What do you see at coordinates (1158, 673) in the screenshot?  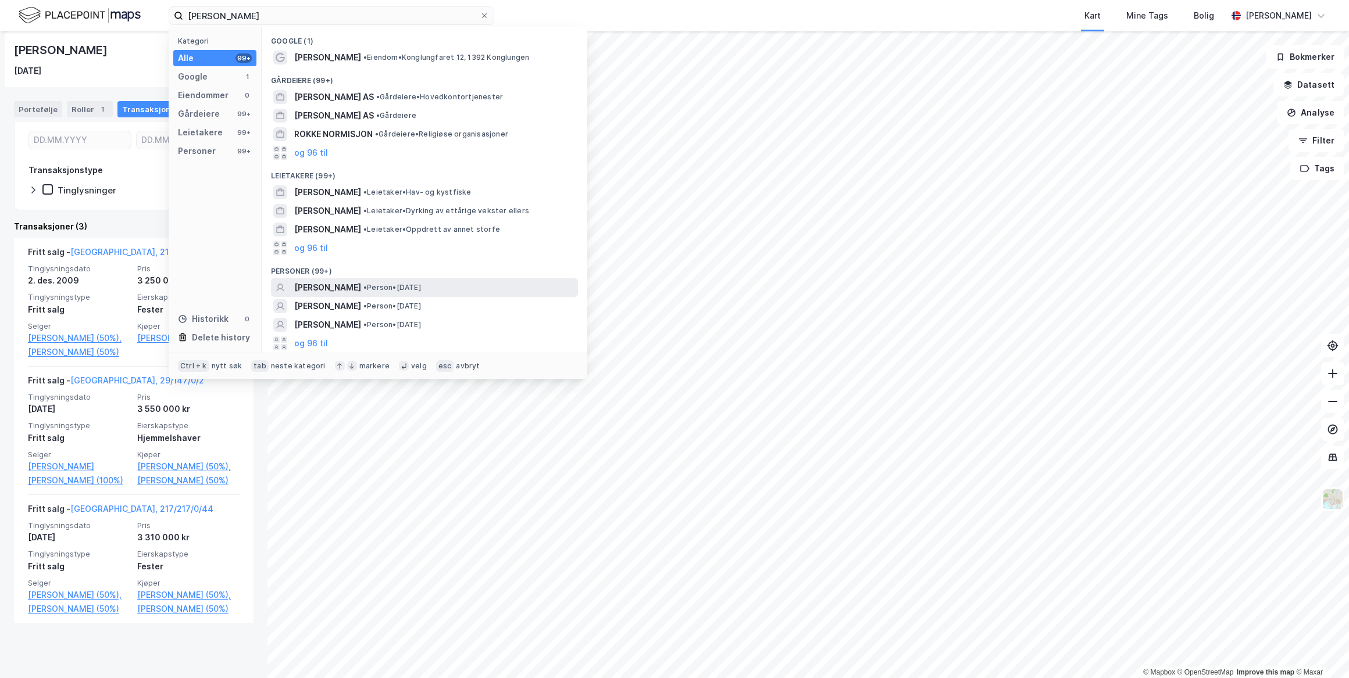 I see `a: Mapbox` at bounding box center [1158, 673].